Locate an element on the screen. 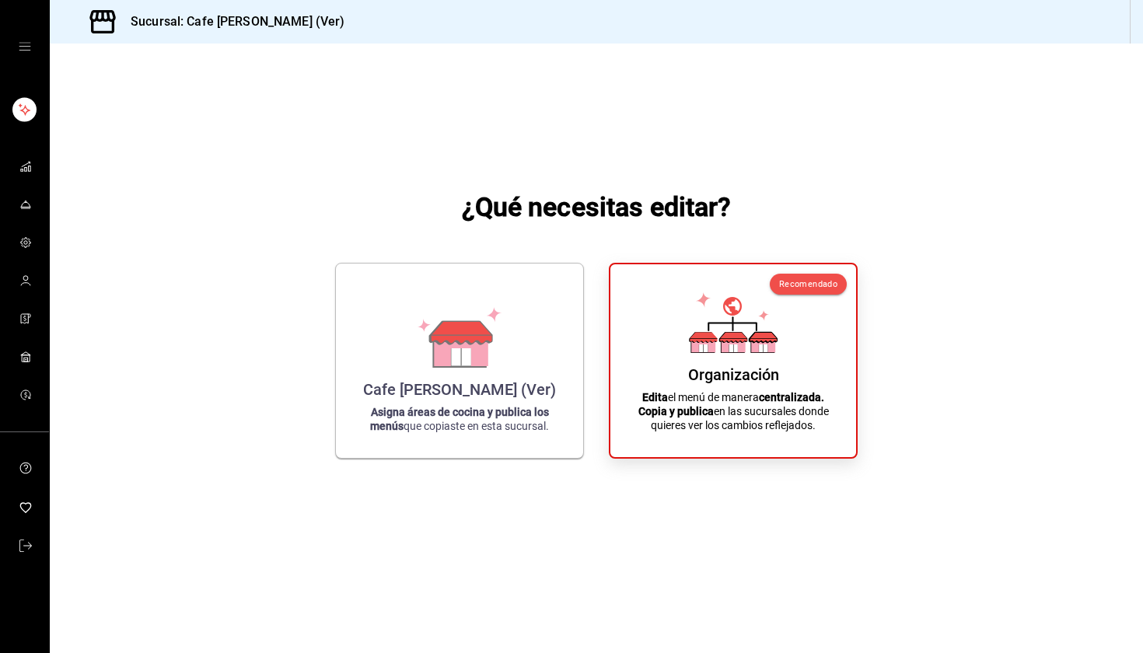 The height and width of the screenshot is (653, 1143). p: el menú de manera en las sucursales donde quieres ver los cambios reflejados. is located at coordinates (733, 411).